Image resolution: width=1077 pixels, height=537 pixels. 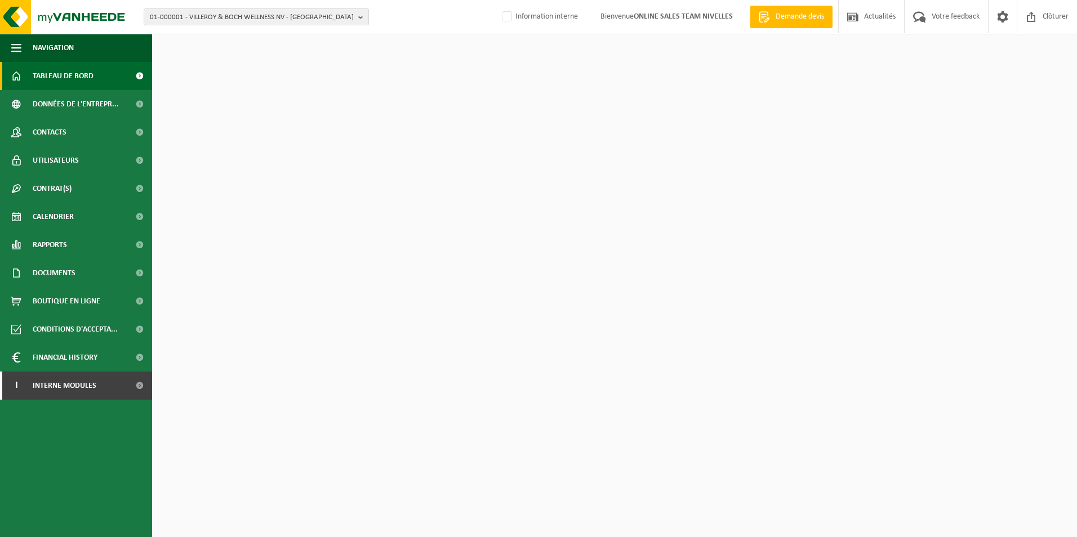 What do you see at coordinates (75, 104) in the screenshot?
I see `span: Données de l'entrepr...` at bounding box center [75, 104].